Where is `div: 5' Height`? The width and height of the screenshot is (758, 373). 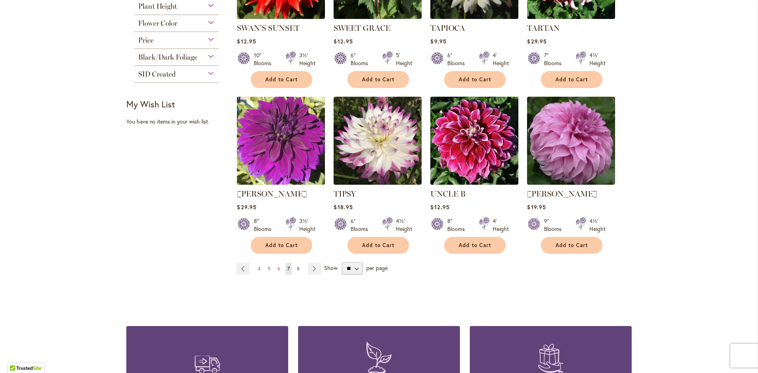
div: 5' Height is located at coordinates (404, 59).